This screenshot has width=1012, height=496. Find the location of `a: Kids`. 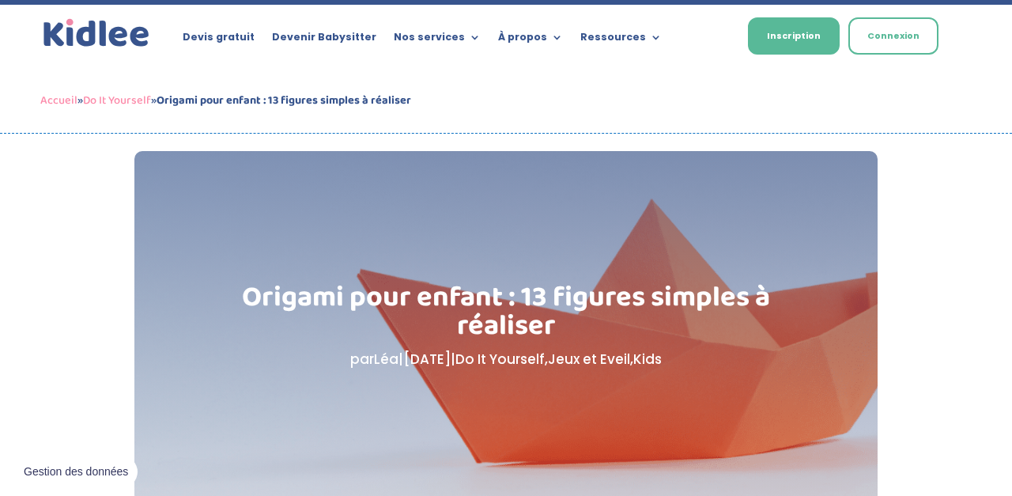

a: Kids is located at coordinates (648, 359).